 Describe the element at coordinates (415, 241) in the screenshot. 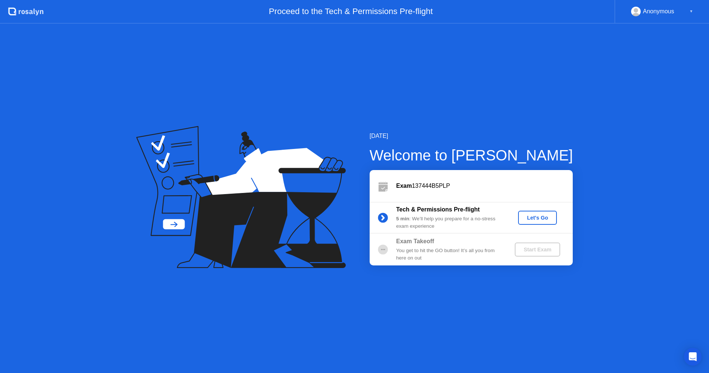

I see `b: Exam Takeoff` at that location.